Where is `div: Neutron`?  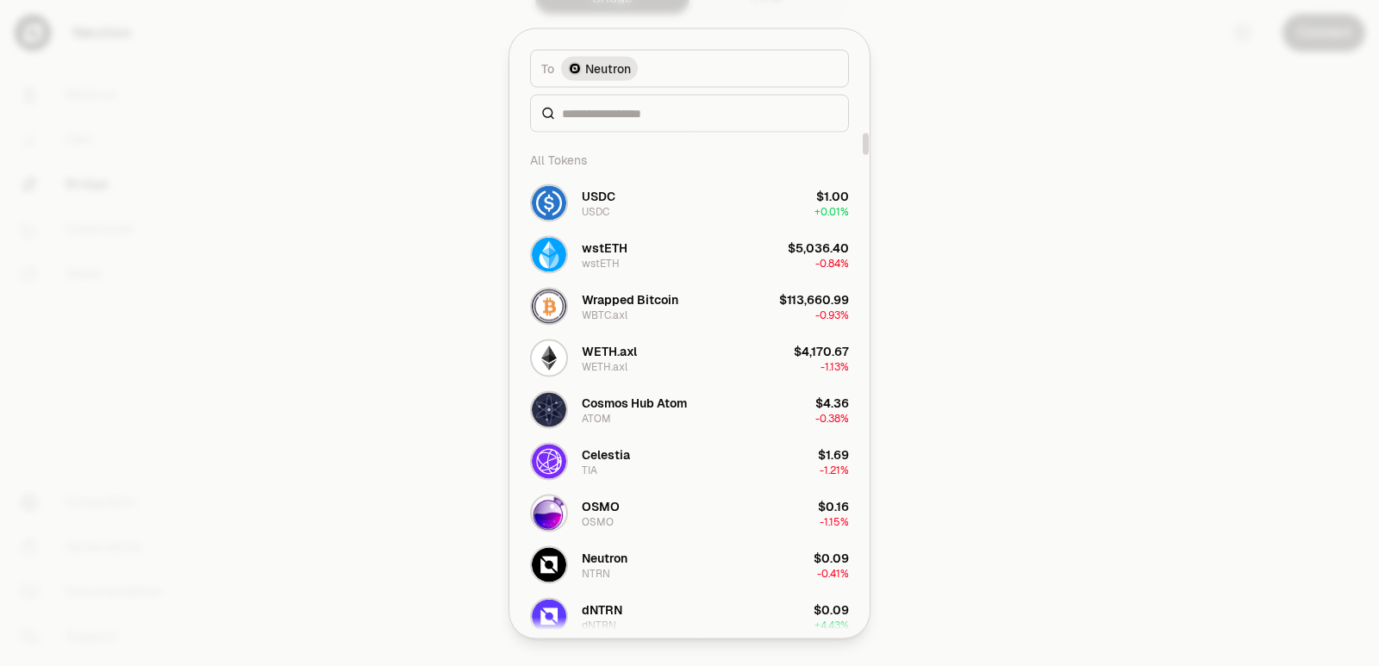 div: Neutron is located at coordinates (604, 558).